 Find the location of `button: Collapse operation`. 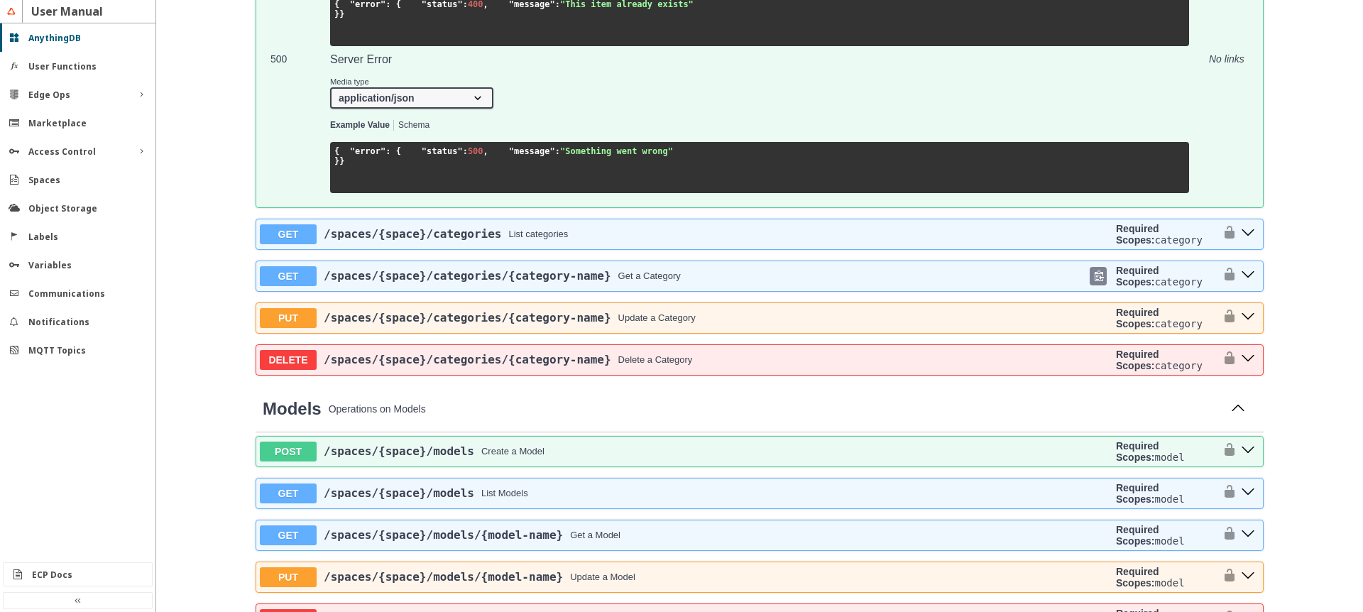

button: Collapse operation is located at coordinates (1238, 409).